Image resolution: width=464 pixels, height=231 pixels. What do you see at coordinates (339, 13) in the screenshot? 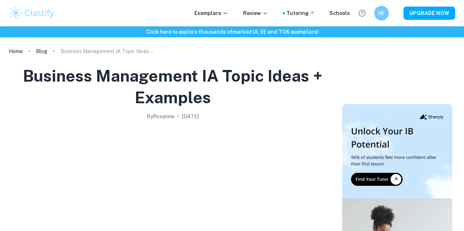
I see `a: Schools` at bounding box center [339, 13].